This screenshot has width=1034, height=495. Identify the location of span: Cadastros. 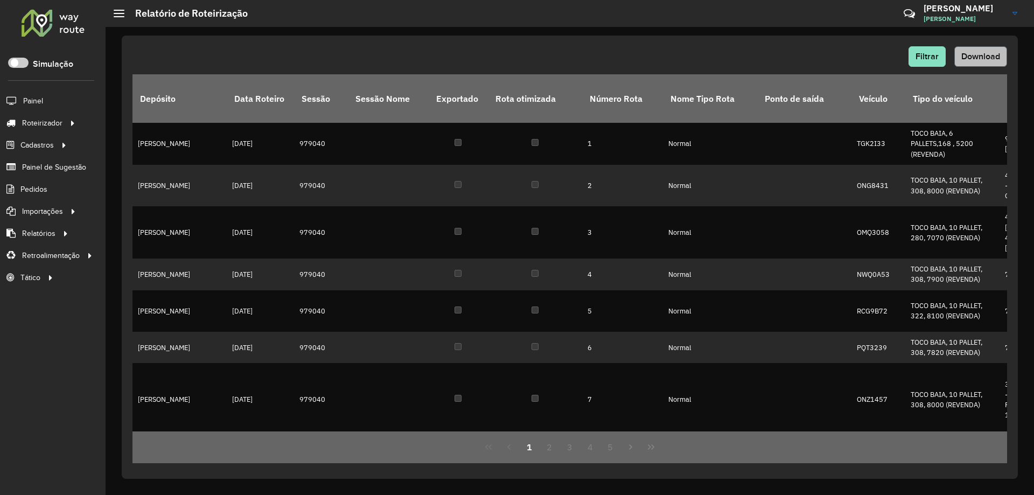
(37, 145).